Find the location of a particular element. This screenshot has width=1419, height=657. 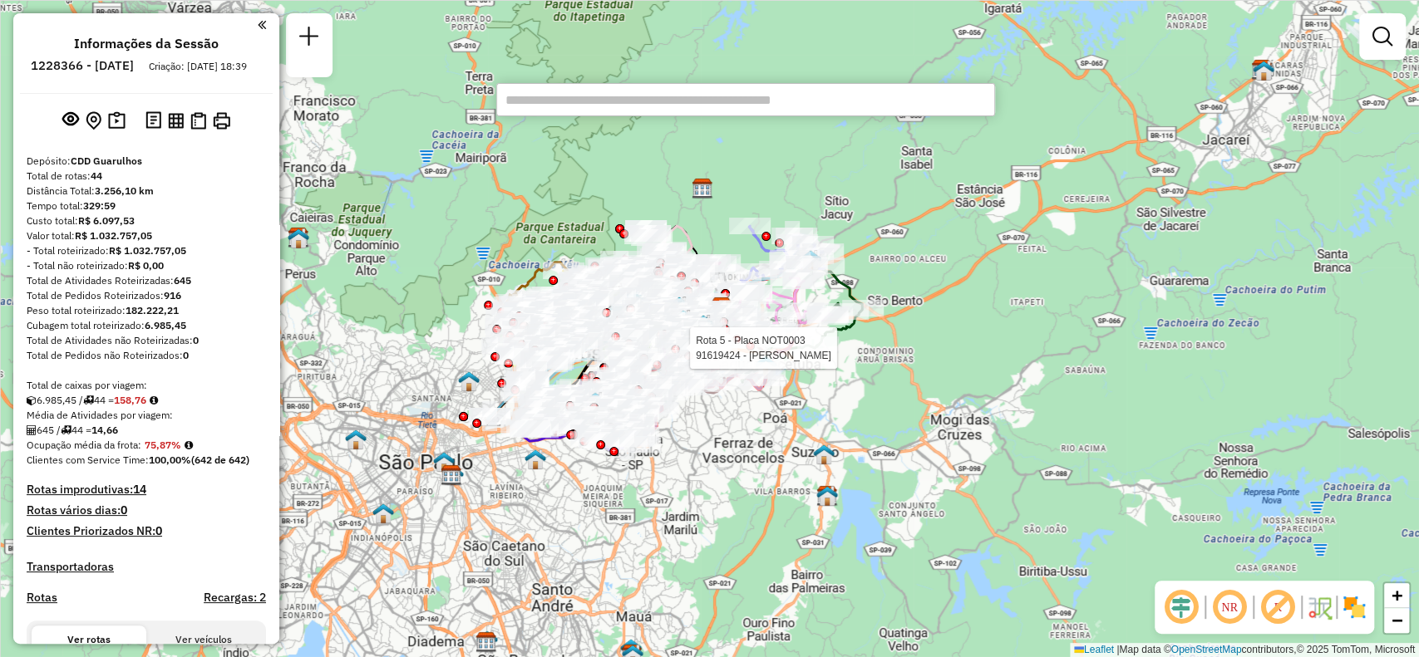

strong: 6.985,45 is located at coordinates (165, 325).